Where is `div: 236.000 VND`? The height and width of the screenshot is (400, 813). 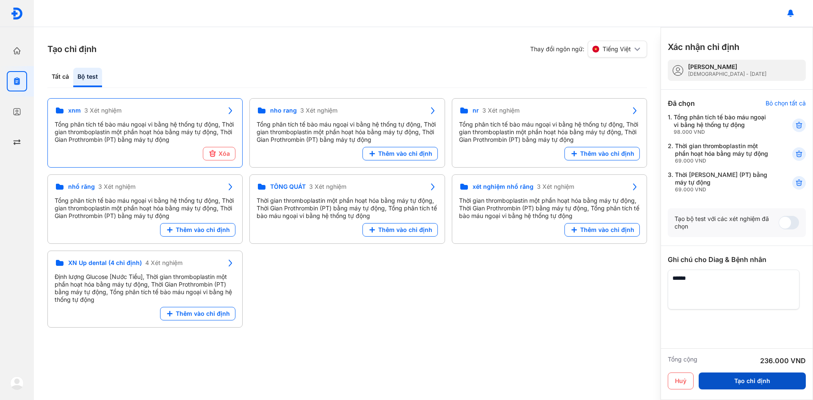
div: 236.000 VND is located at coordinates (783, 361).